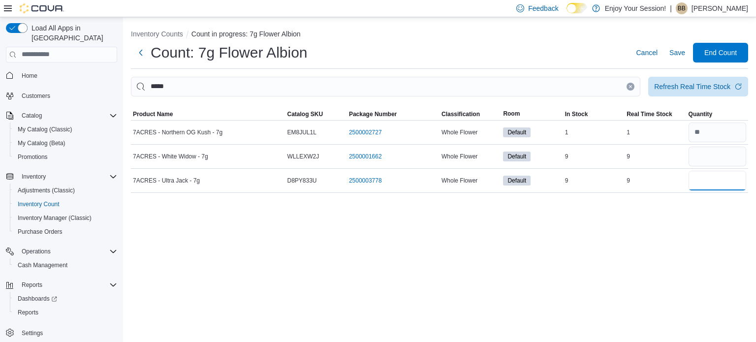 This screenshot has width=756, height=342. What do you see at coordinates (577, 8) in the screenshot?
I see `input: Dark Mode` at bounding box center [577, 8].